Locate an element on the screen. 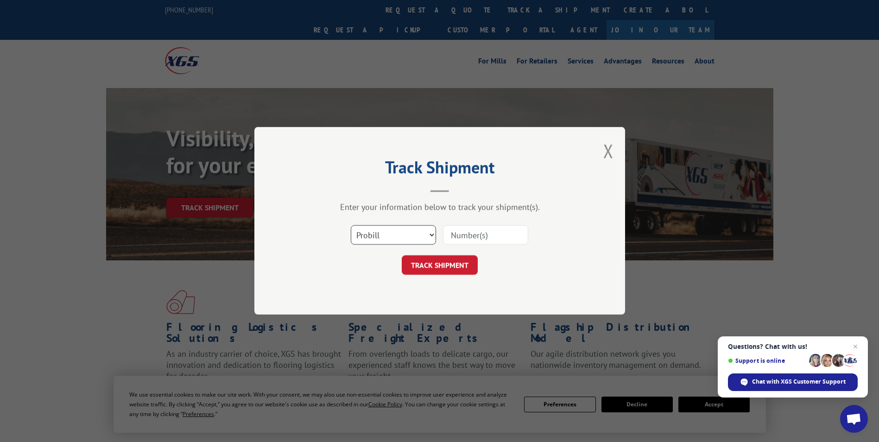 The height and width of the screenshot is (442, 879). button: Close modal is located at coordinates (608, 151).